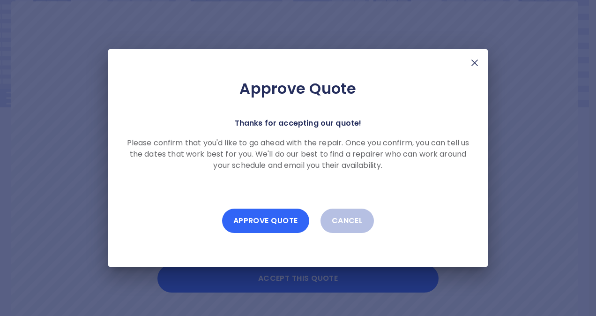 The height and width of the screenshot is (316, 596). What do you see at coordinates (266, 221) in the screenshot?
I see `button: Approve Quote` at bounding box center [266, 221].